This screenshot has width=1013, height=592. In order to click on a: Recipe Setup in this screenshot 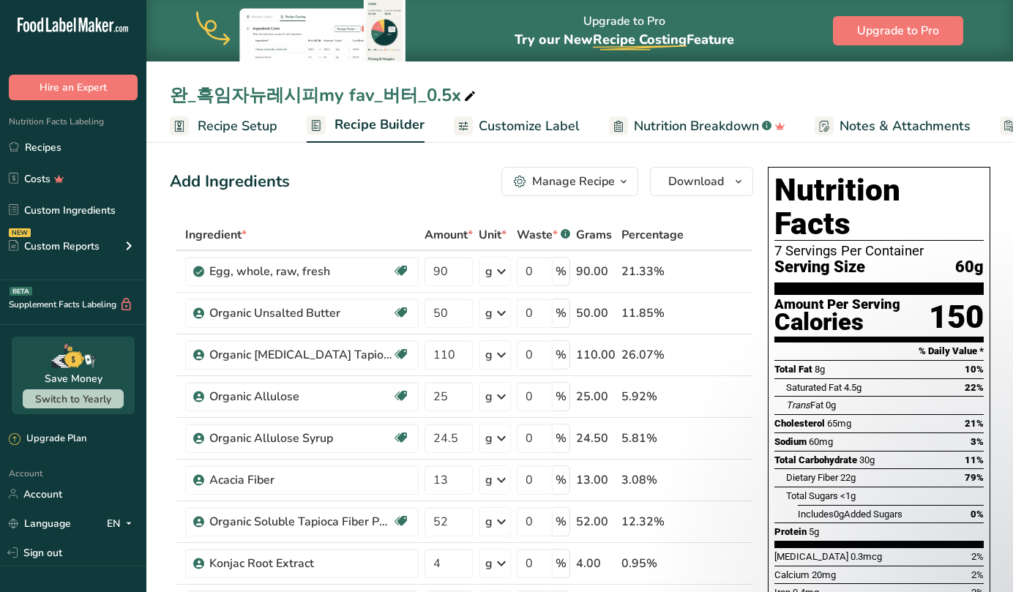, I will do `click(223, 126)`.